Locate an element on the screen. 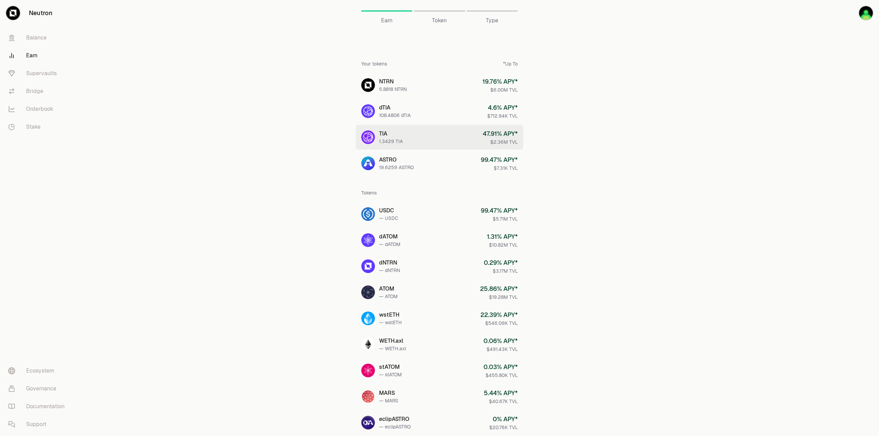 The image size is (879, 436). a: stATOMstATOM— stATOM0.03% APY*$455.80K TVL is located at coordinates (439, 371).